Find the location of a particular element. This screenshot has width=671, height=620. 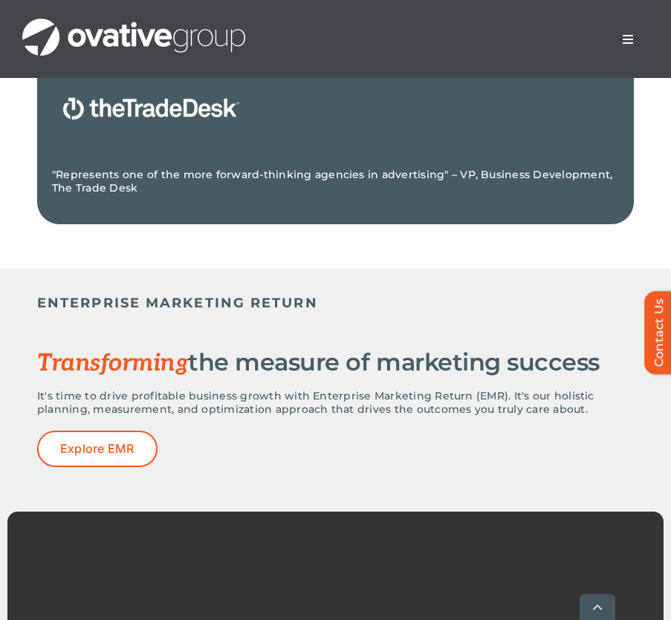

span: Transforming is located at coordinates (112, 363).